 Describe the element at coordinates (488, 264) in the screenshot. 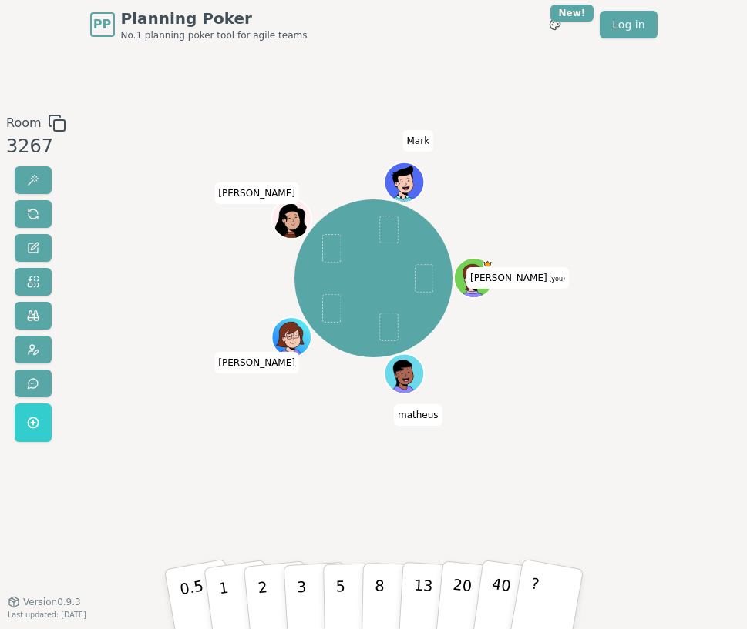

I see `span: Julie is the host` at that location.